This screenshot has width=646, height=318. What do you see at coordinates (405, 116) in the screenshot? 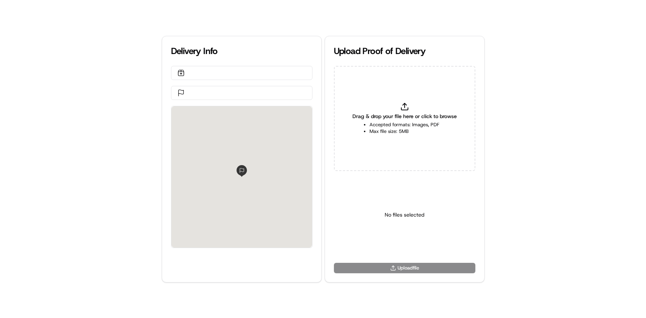
I see `span: Drag & drop your file here or click to browse` at bounding box center [405, 116].